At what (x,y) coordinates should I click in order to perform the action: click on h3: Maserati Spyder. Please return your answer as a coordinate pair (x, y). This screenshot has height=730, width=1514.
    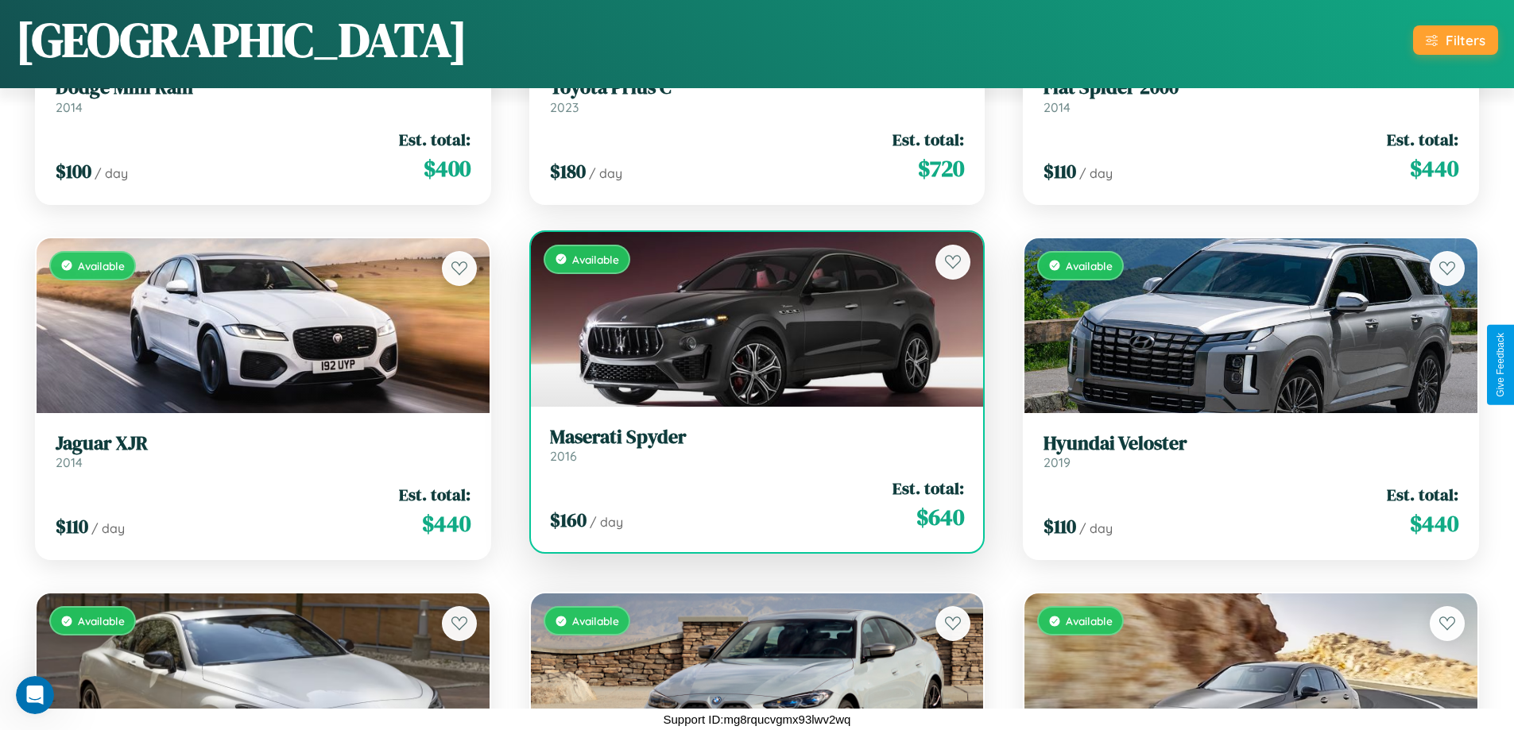
    Looking at the image, I should click on (757, 437).